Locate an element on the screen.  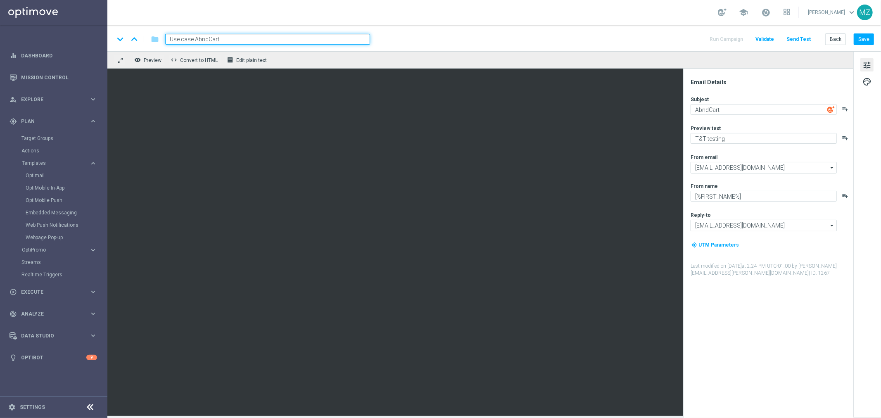
span: Plan is located at coordinates (55, 121).